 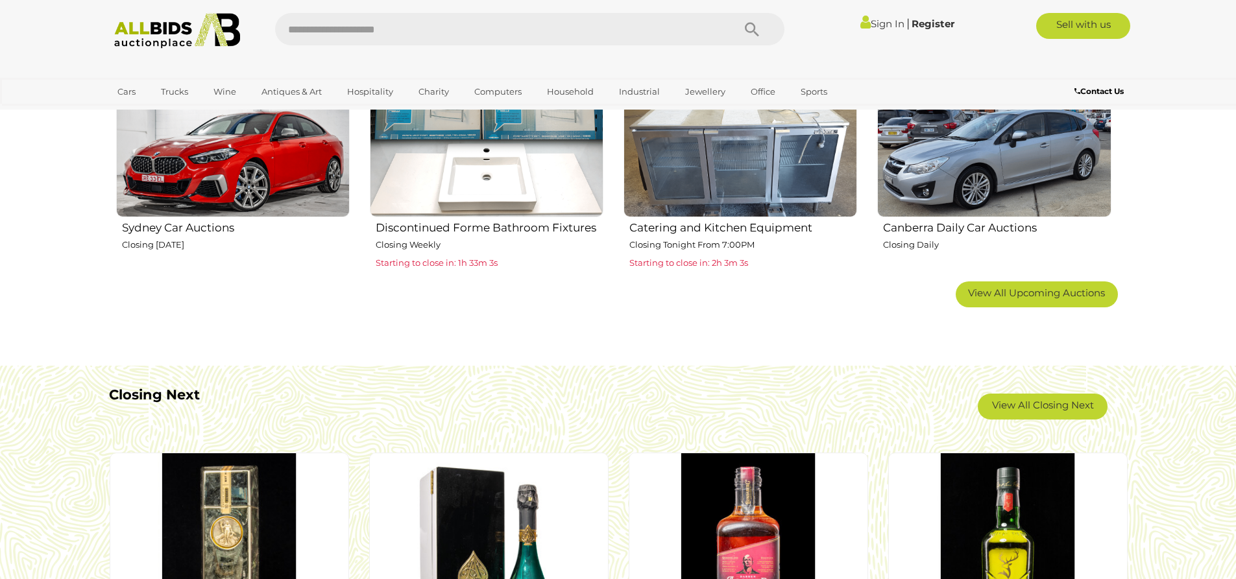 I want to click on a: Sell with us, so click(x=1083, y=26).